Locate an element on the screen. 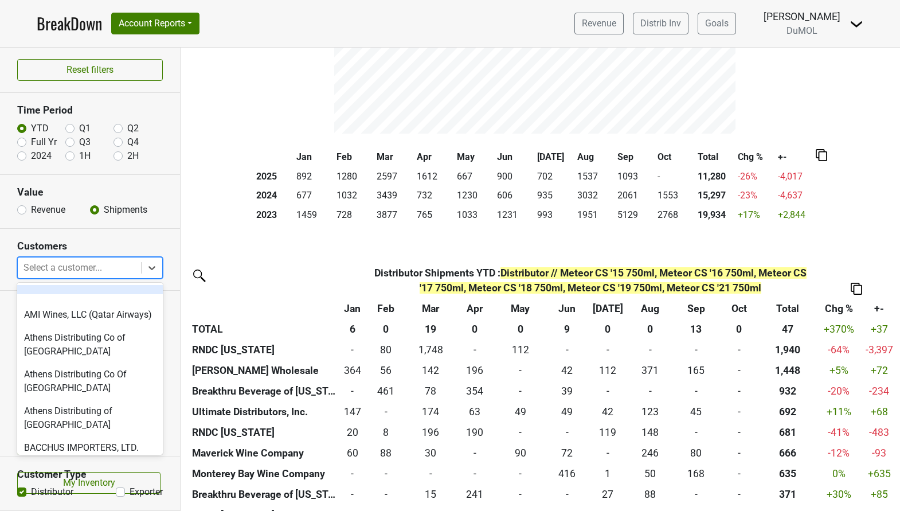 The width and height of the screenshot is (900, 511). th: Oct: activate to sort column ascending is located at coordinates (739, 308).